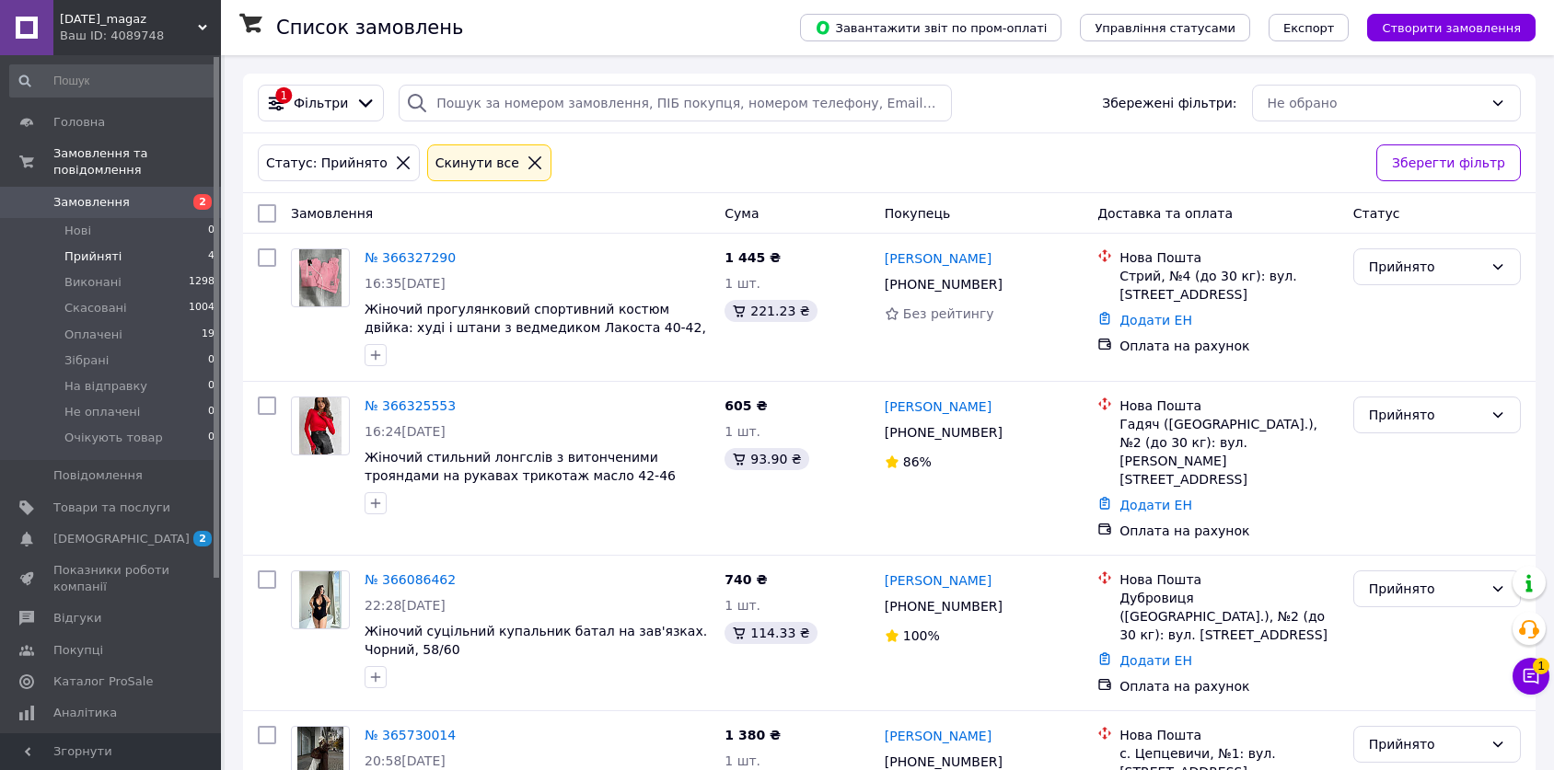 The height and width of the screenshot is (770, 1554). Describe the element at coordinates (931, 28) in the screenshot. I see `span: Завантажити звіт по пром-оплаті` at that location.